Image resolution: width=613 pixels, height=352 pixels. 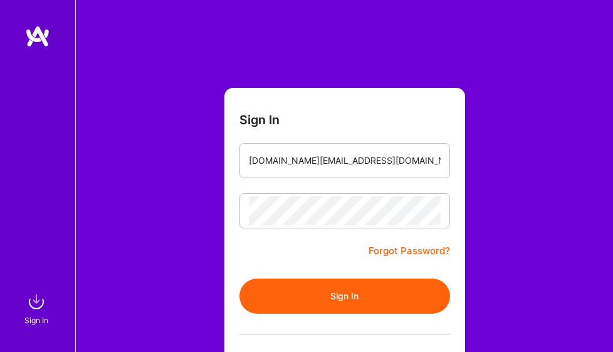 What do you see at coordinates (38, 36) in the screenshot?
I see `img: logo` at bounding box center [38, 36].